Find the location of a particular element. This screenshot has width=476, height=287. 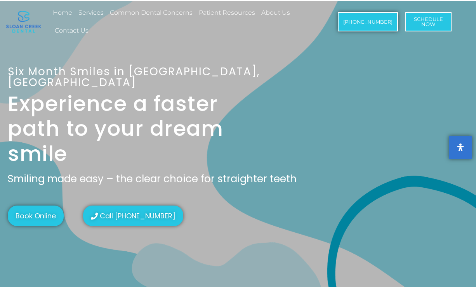

p: Smiling made easy – the clear choice for straighter teeth is located at coordinates (238, 179).